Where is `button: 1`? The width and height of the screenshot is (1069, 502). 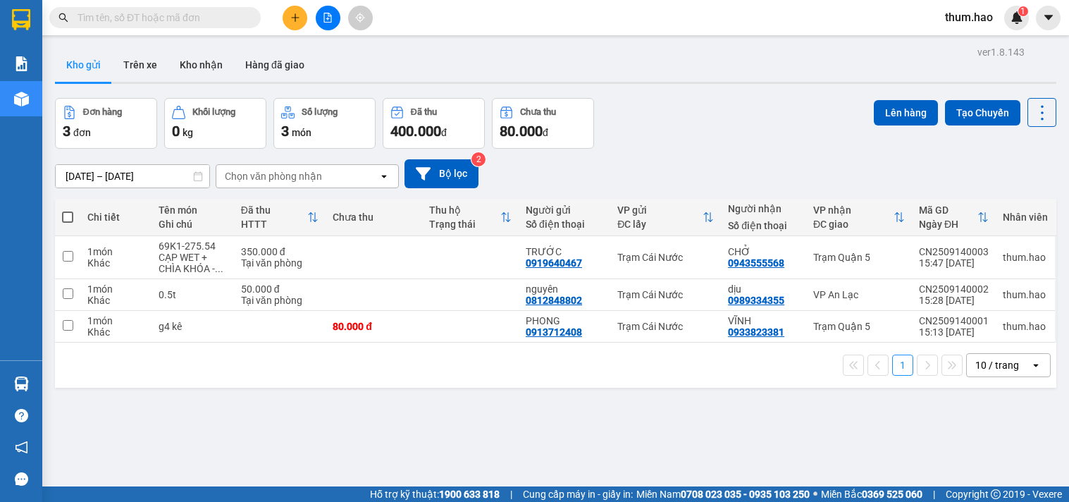
button: 1 is located at coordinates (903, 365).